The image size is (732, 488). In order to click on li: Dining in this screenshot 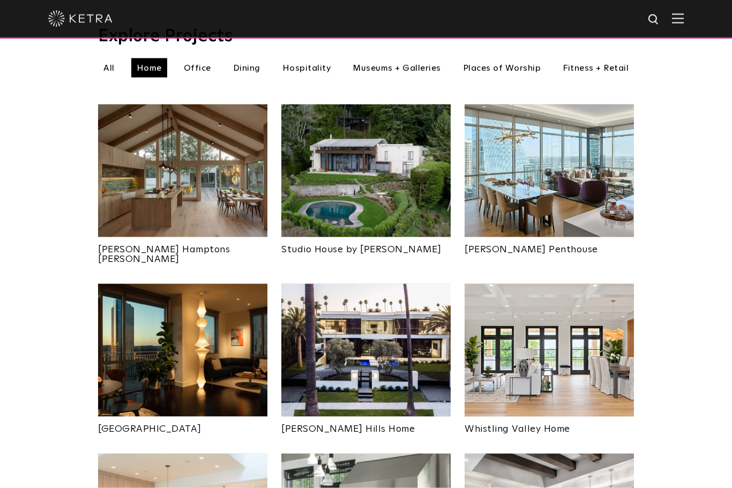, I will do `click(246, 68)`.